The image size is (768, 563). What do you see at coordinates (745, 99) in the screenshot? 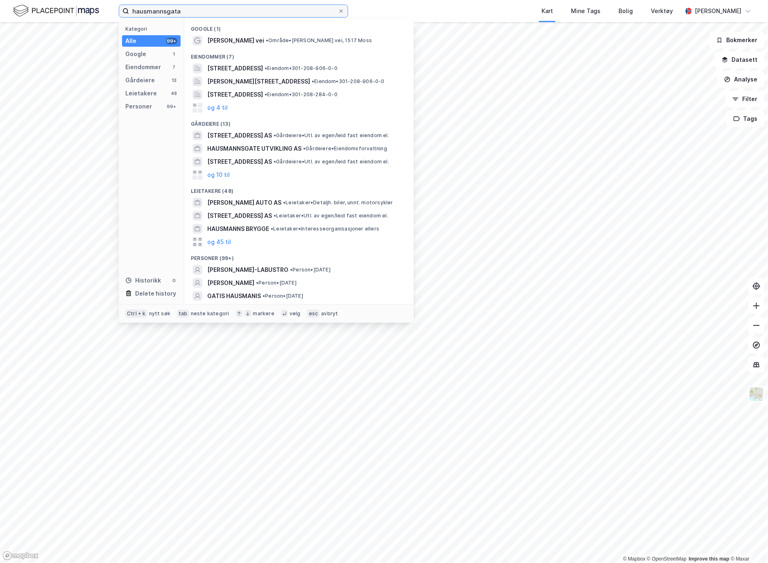
I see `button: Filter` at bounding box center [745, 99].